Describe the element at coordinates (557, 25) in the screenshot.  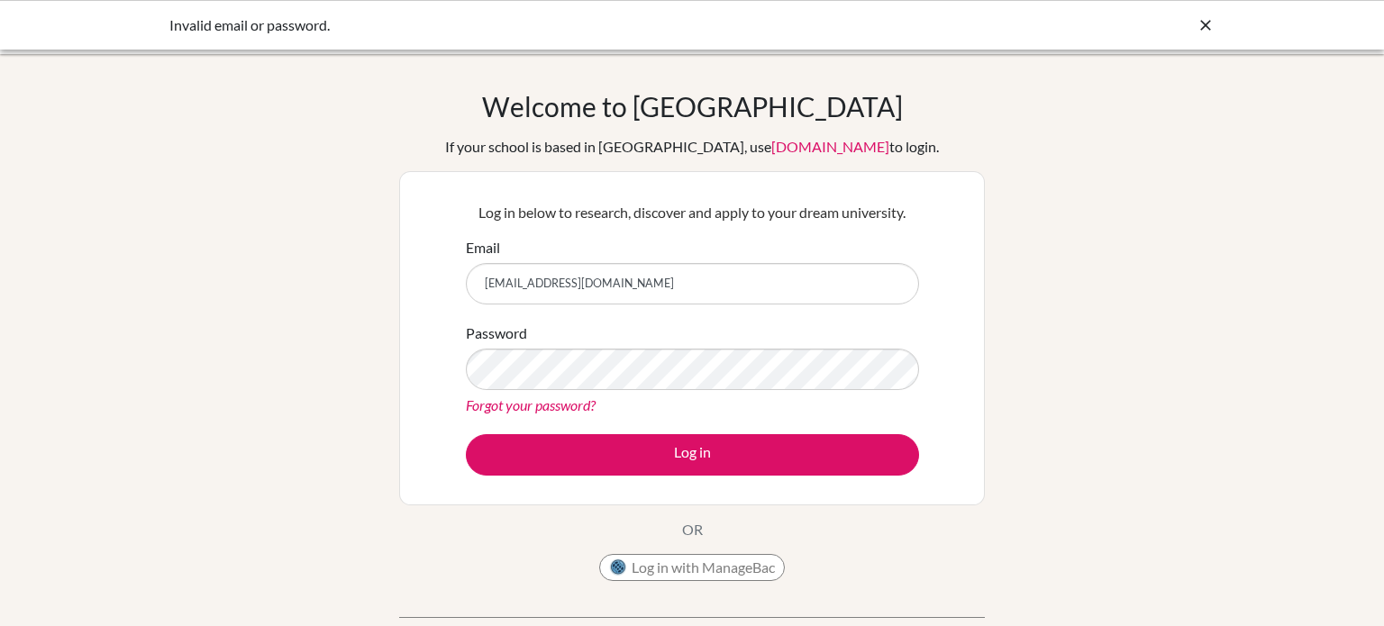
I see `div: Invalid email or password.` at that location.